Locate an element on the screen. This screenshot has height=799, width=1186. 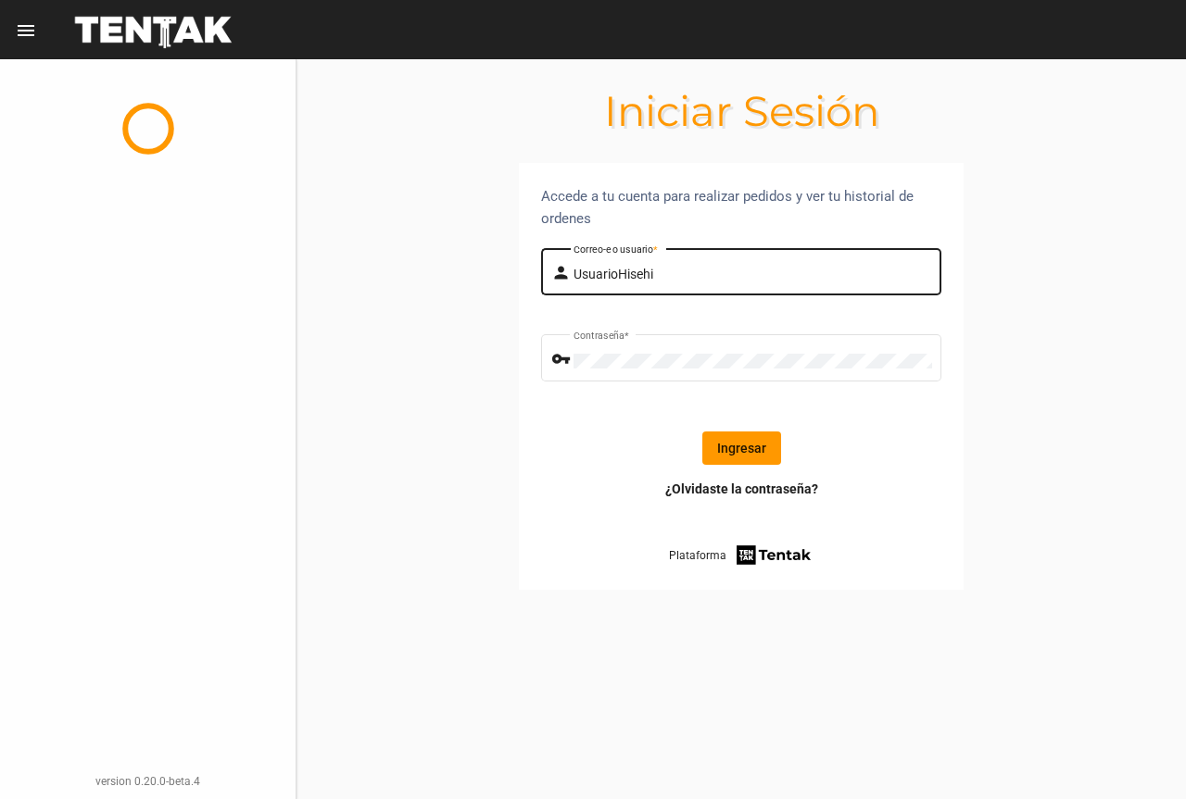
h1: Iniciar Sesión is located at coordinates (741, 111).